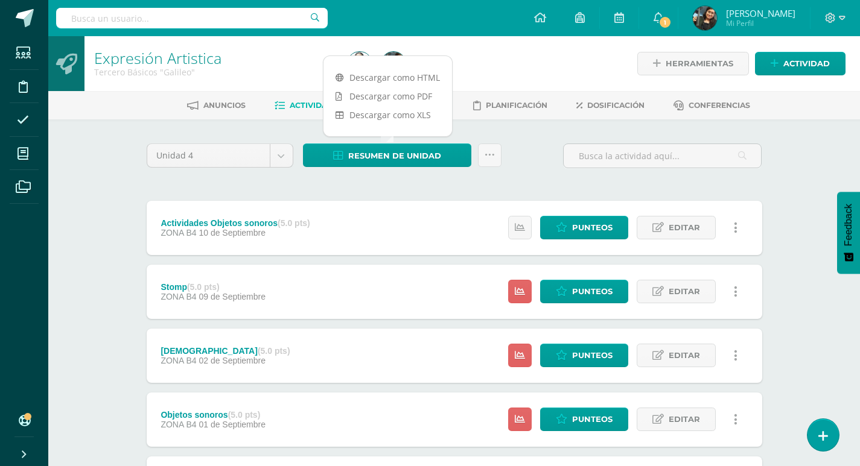 This screenshot has height=466, width=860. I want to click on a: Unidad 4, so click(220, 156).